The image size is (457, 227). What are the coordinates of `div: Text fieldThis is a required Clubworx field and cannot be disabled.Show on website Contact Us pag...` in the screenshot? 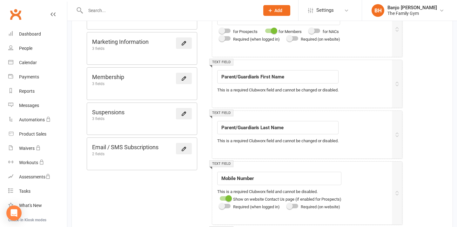 It's located at (307, 193).